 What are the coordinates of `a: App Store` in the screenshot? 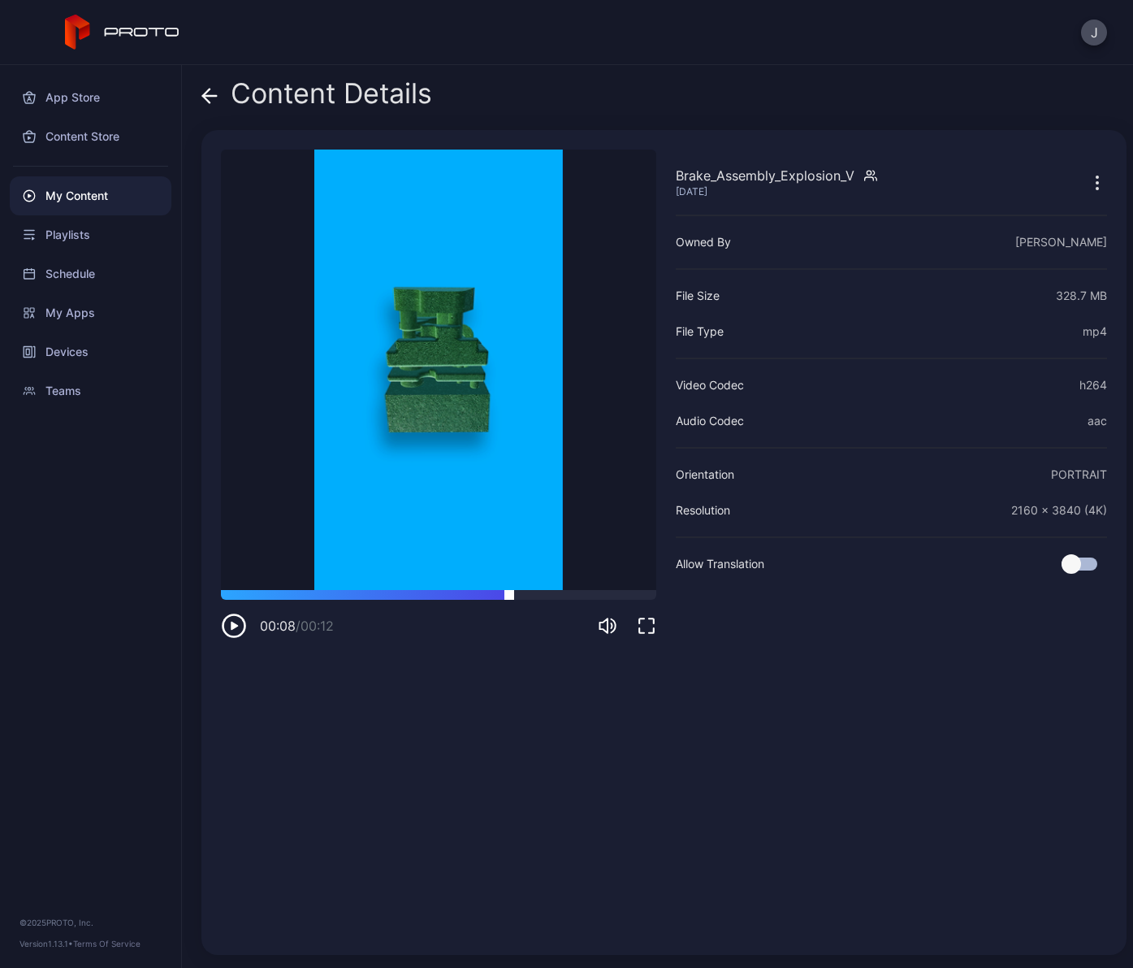 It's located at (90, 97).